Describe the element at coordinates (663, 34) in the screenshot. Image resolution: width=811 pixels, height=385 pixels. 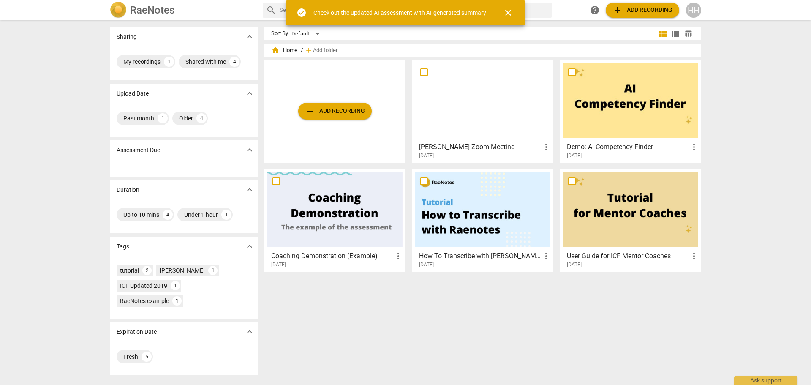
I see `button: Tile view` at that location.